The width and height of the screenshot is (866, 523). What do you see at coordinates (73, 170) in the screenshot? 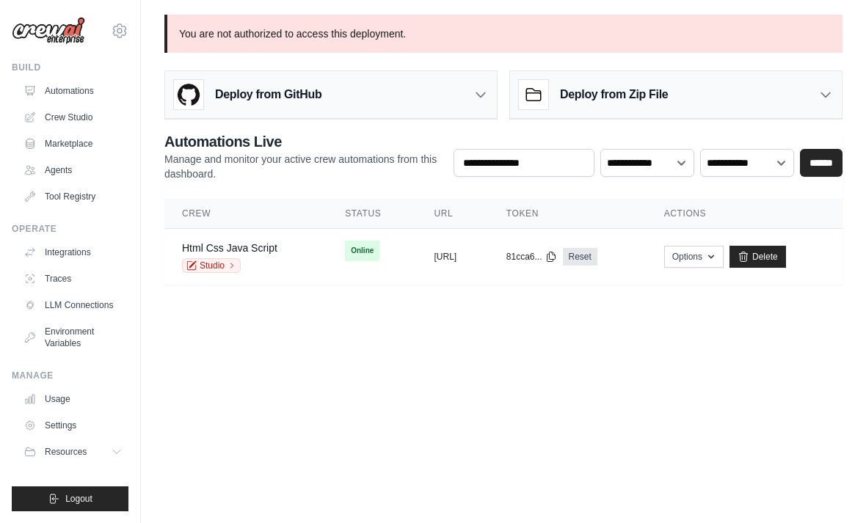
I see `a: Agents` at bounding box center [73, 170].